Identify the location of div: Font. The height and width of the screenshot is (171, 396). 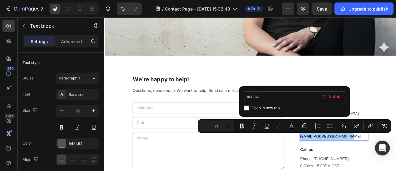
(26, 94).